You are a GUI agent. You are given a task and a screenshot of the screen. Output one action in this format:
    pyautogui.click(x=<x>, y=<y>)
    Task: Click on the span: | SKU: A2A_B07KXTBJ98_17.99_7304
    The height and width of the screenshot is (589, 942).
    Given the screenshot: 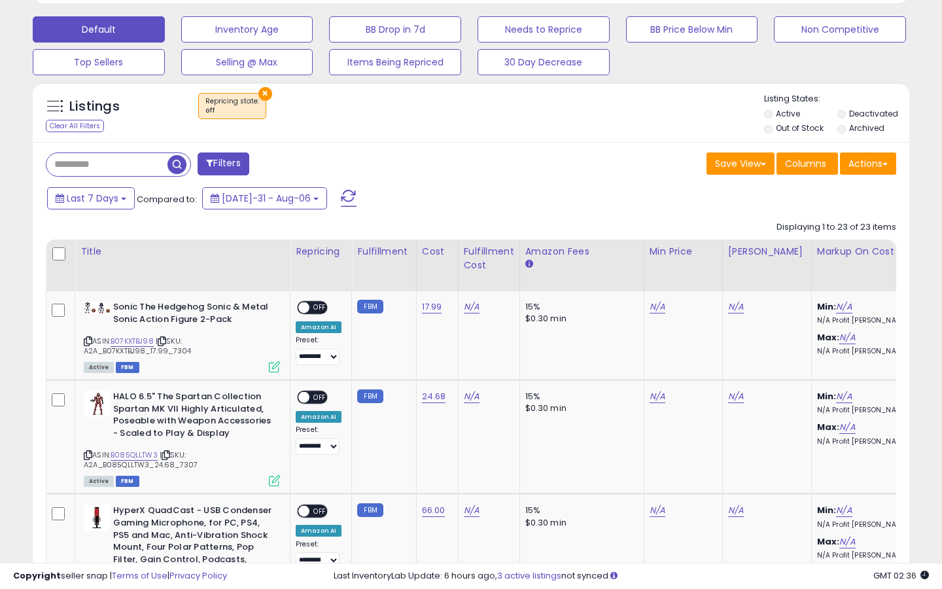 What is the action you would take?
    pyautogui.click(x=137, y=345)
    